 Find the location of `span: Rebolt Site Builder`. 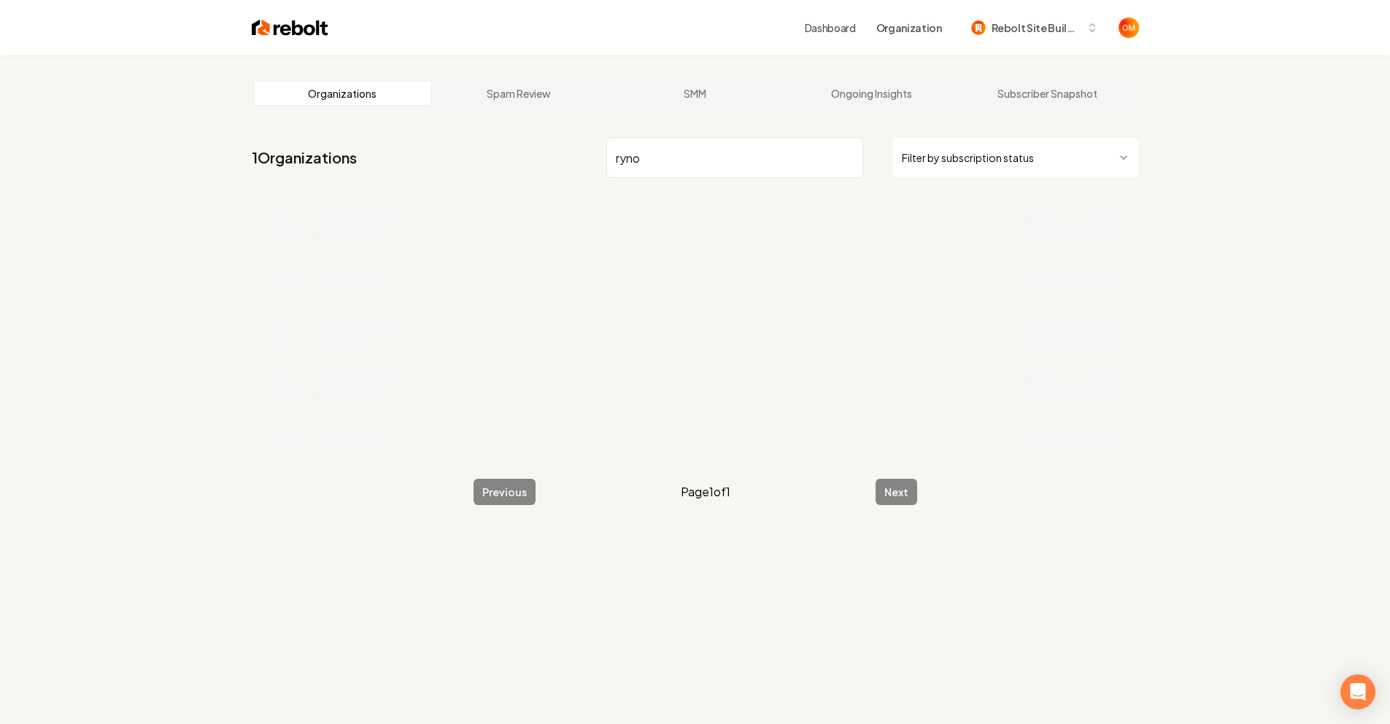

span: Rebolt Site Builder is located at coordinates (1036, 28).